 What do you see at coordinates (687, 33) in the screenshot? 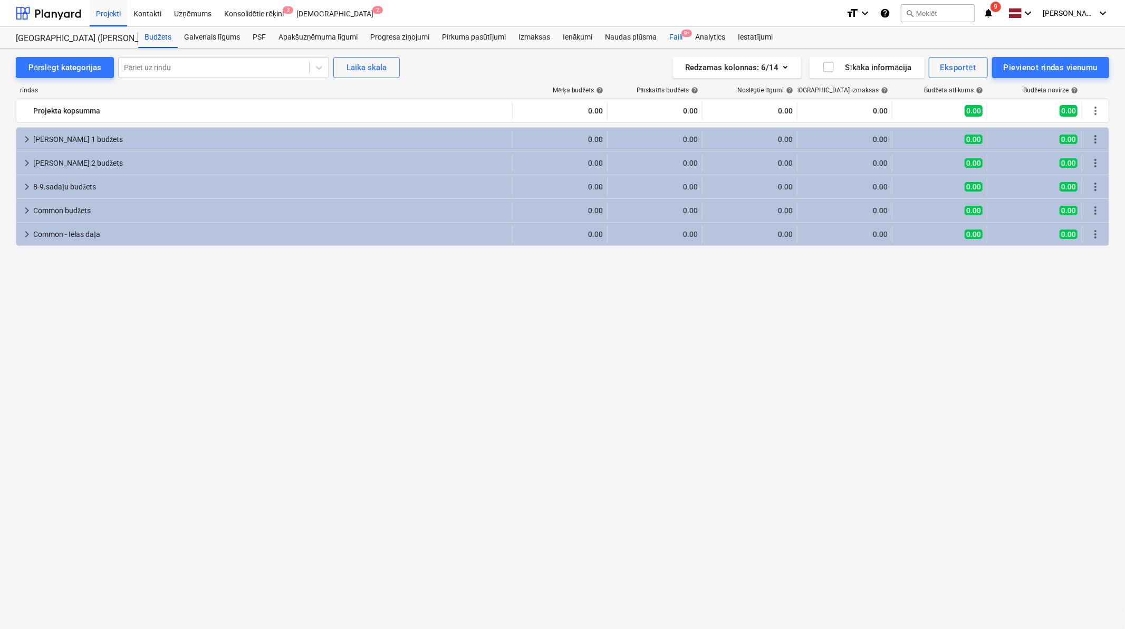
I see `span: 9+` at bounding box center [687, 33].